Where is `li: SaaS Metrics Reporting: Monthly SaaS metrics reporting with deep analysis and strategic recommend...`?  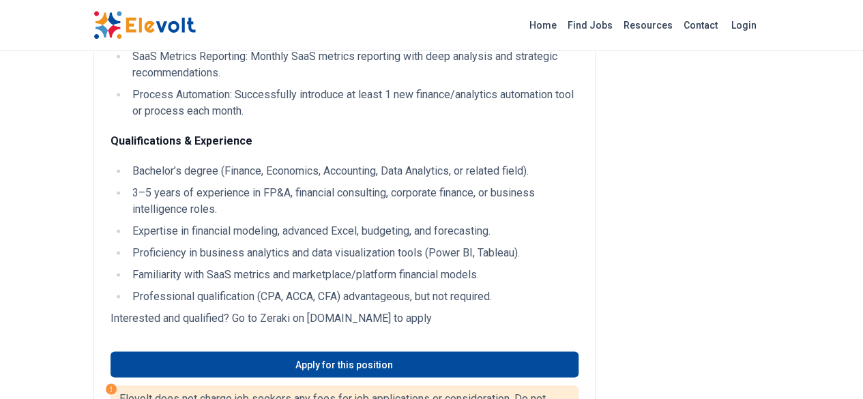 li: SaaS Metrics Reporting: Monthly SaaS metrics reporting with deep analysis and strategic recommend... is located at coordinates (353, 65).